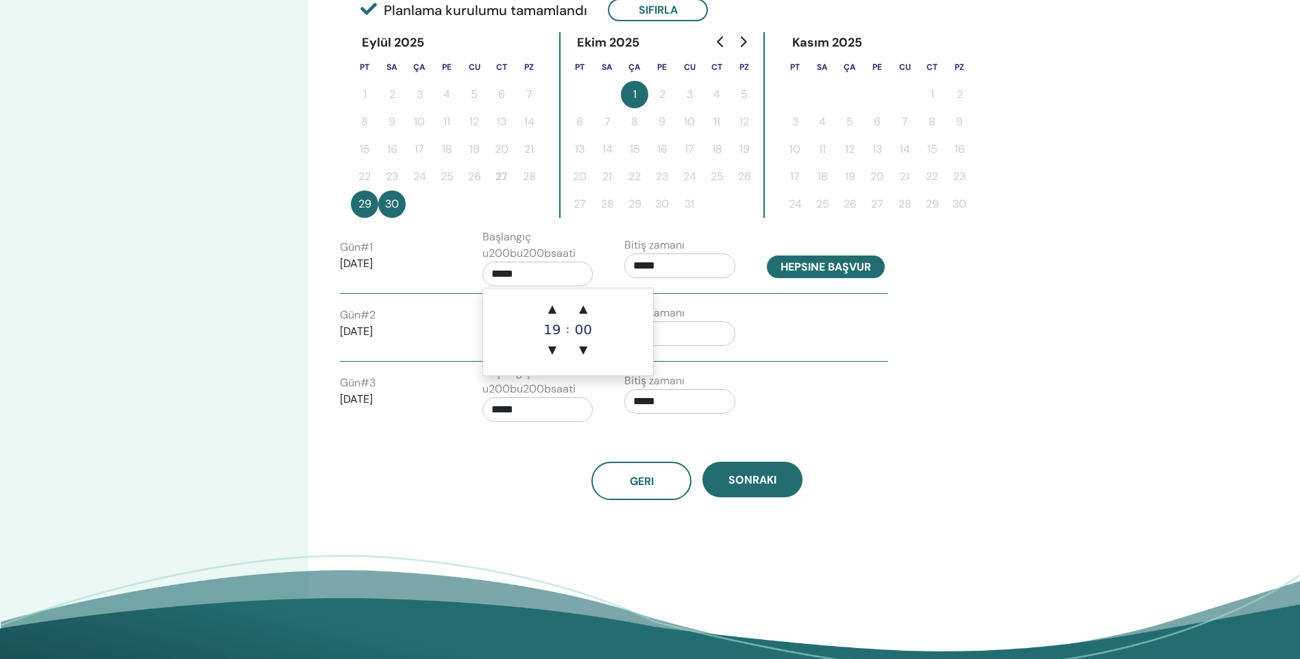  What do you see at coordinates (721, 42) in the screenshot?
I see `button: Go to previous month` at bounding box center [721, 42].